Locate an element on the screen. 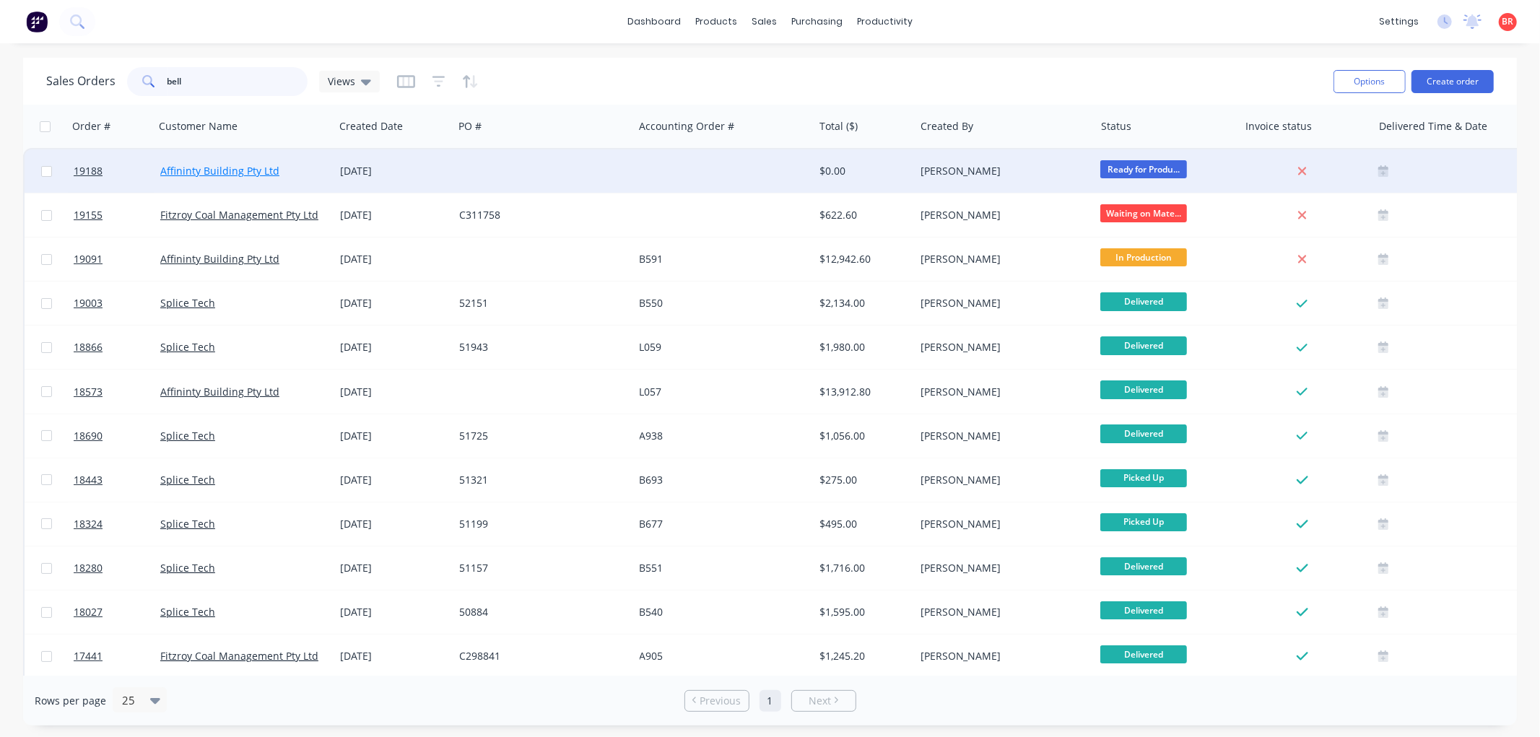  button: Create order is located at coordinates (1453, 82).